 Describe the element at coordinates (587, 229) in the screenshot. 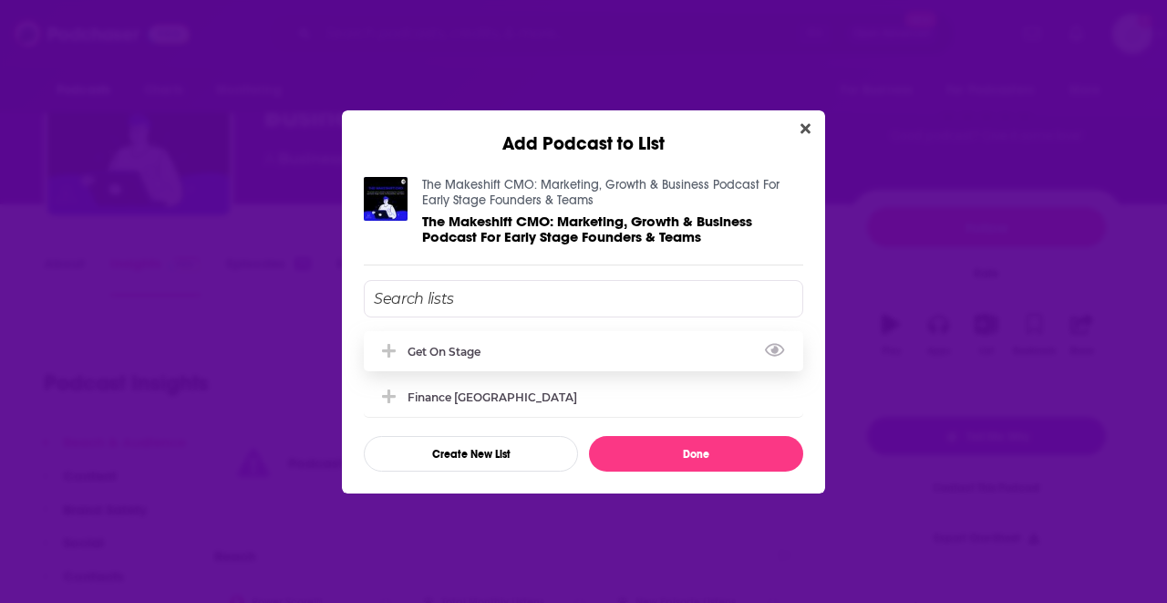

I see `span: The Makeshift CMO: Marketing, Growth & Business Podcast For Early Stage Founders & Teams` at that location.